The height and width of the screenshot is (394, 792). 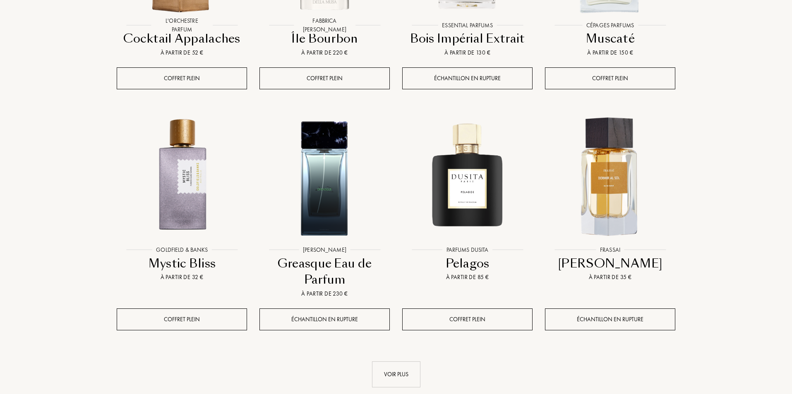 I want to click on div: À partir de 32 €, so click(x=182, y=277).